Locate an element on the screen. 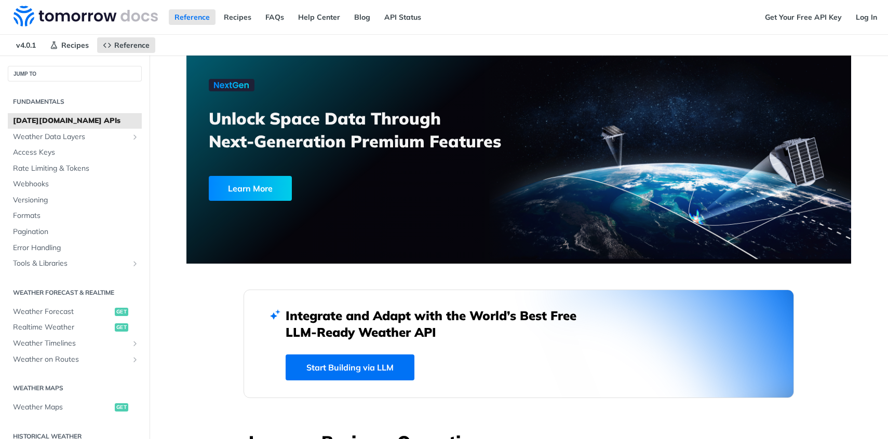 Image resolution: width=888 pixels, height=439 pixels. span: Realtime Weather is located at coordinates (62, 328).